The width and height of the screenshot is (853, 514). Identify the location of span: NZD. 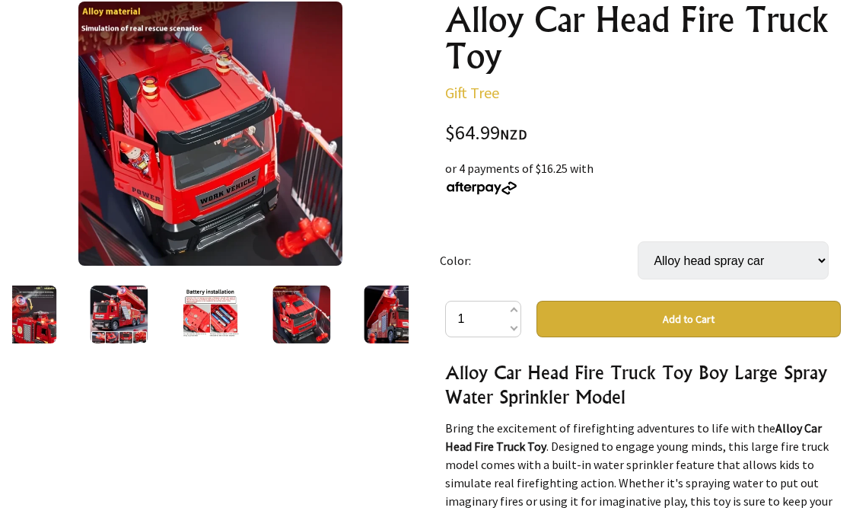
(514, 134).